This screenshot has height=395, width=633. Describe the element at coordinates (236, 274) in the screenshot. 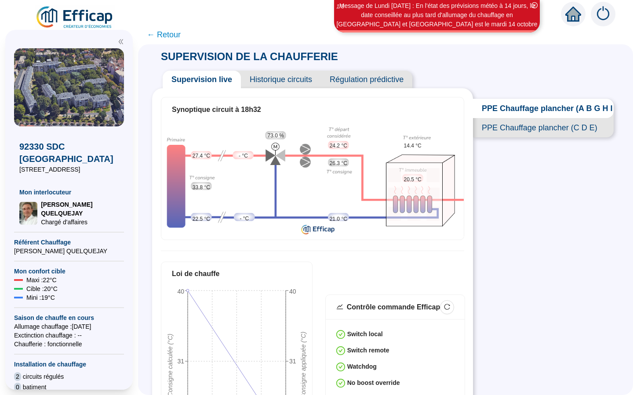

I see `div: Loi de chauffe` at that location.